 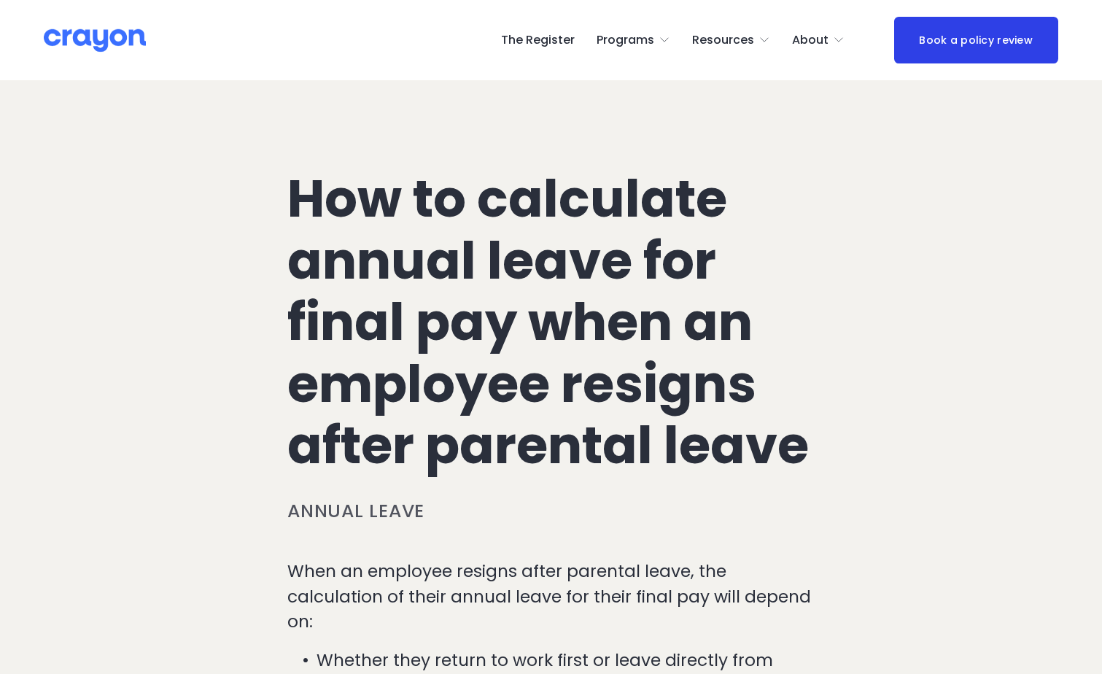 What do you see at coordinates (95, 40) in the screenshot?
I see `img: Crayon` at bounding box center [95, 40].